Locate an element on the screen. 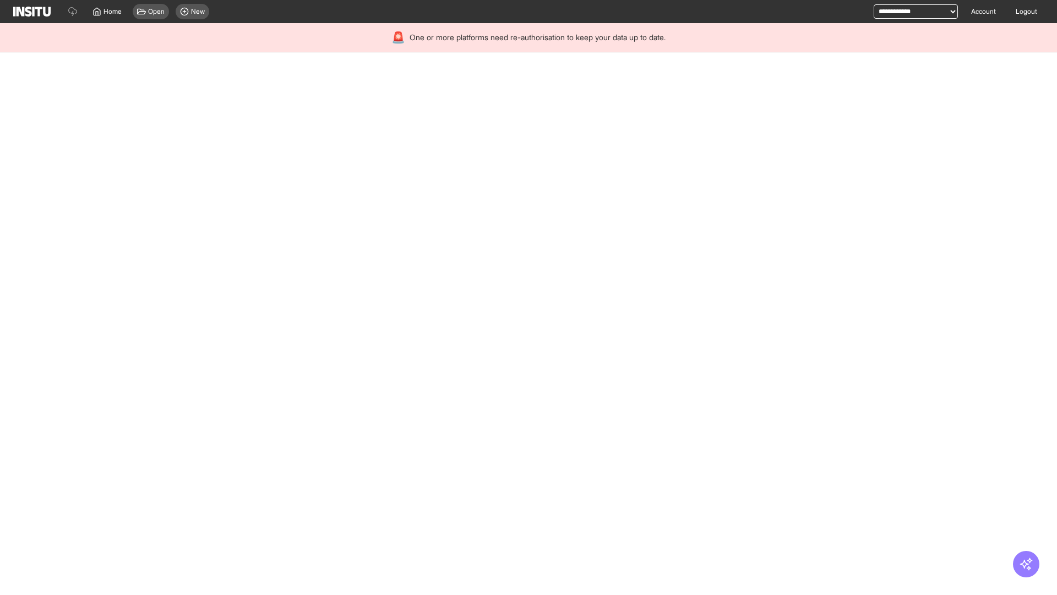 The image size is (1057, 595). span: New is located at coordinates (198, 12).